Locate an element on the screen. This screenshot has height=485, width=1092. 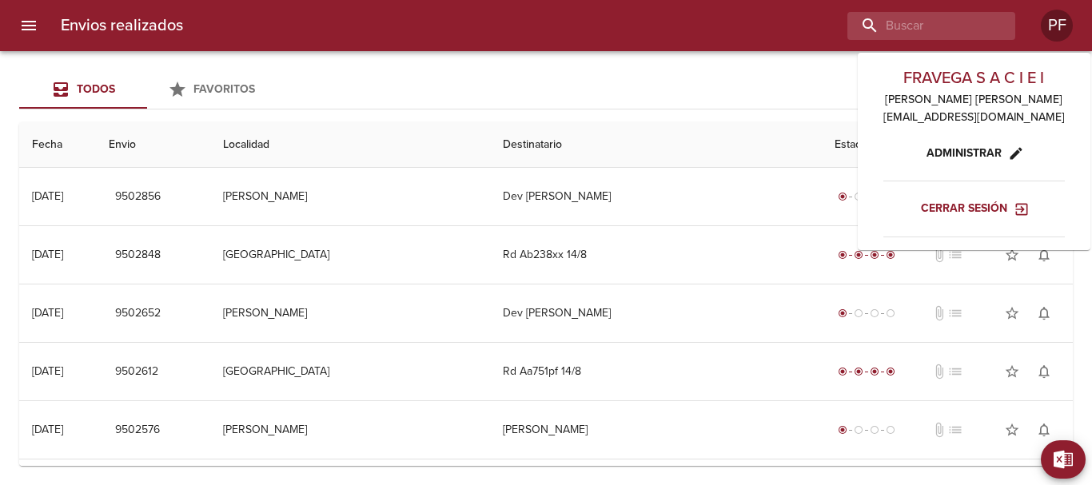
button: 9502848 is located at coordinates (137, 255).